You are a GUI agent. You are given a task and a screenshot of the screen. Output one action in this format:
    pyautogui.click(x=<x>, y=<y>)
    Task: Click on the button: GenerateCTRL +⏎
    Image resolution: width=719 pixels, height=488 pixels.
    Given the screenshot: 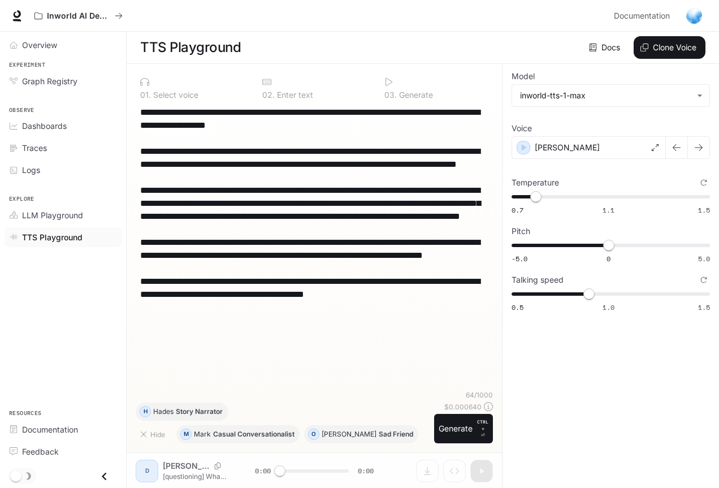 What is the action you would take?
    pyautogui.click(x=463, y=428)
    